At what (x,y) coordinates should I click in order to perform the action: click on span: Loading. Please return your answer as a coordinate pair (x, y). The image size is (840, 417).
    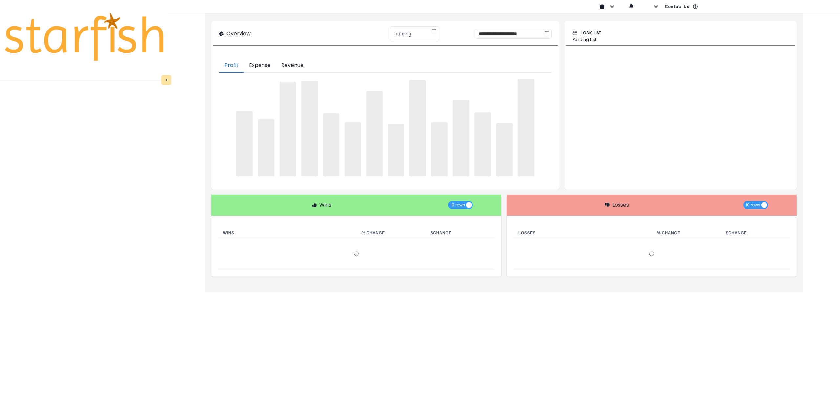
    Looking at the image, I should click on (403, 34).